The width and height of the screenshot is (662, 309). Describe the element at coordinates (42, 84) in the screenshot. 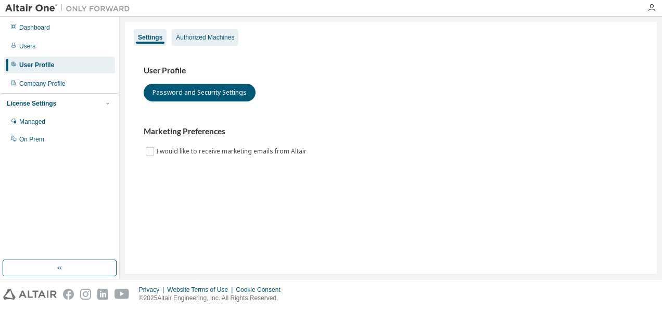

I see `div: Company Profile` at that location.